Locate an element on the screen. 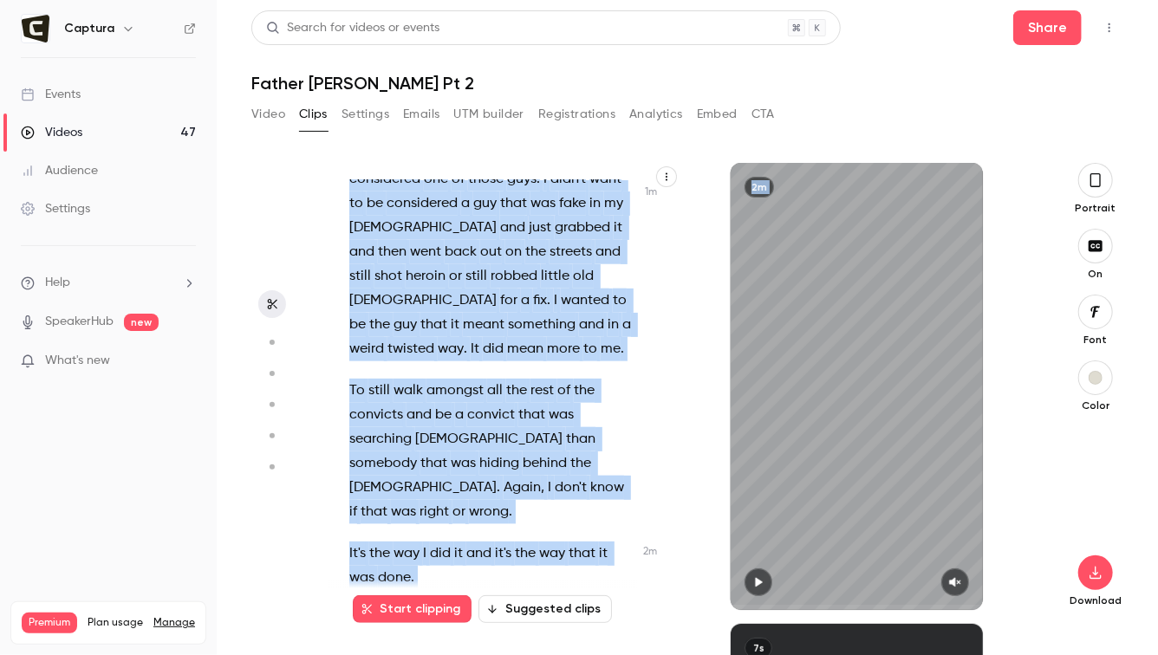 The image size is (1158, 655). span: mean is located at coordinates (525, 349).